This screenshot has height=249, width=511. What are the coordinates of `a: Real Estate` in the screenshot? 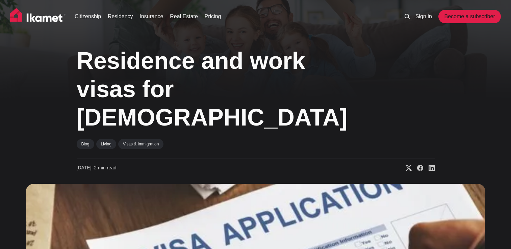 It's located at (184, 17).